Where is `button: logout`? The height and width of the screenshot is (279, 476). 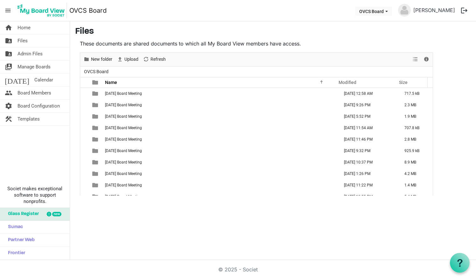
button: logout is located at coordinates (464, 11).